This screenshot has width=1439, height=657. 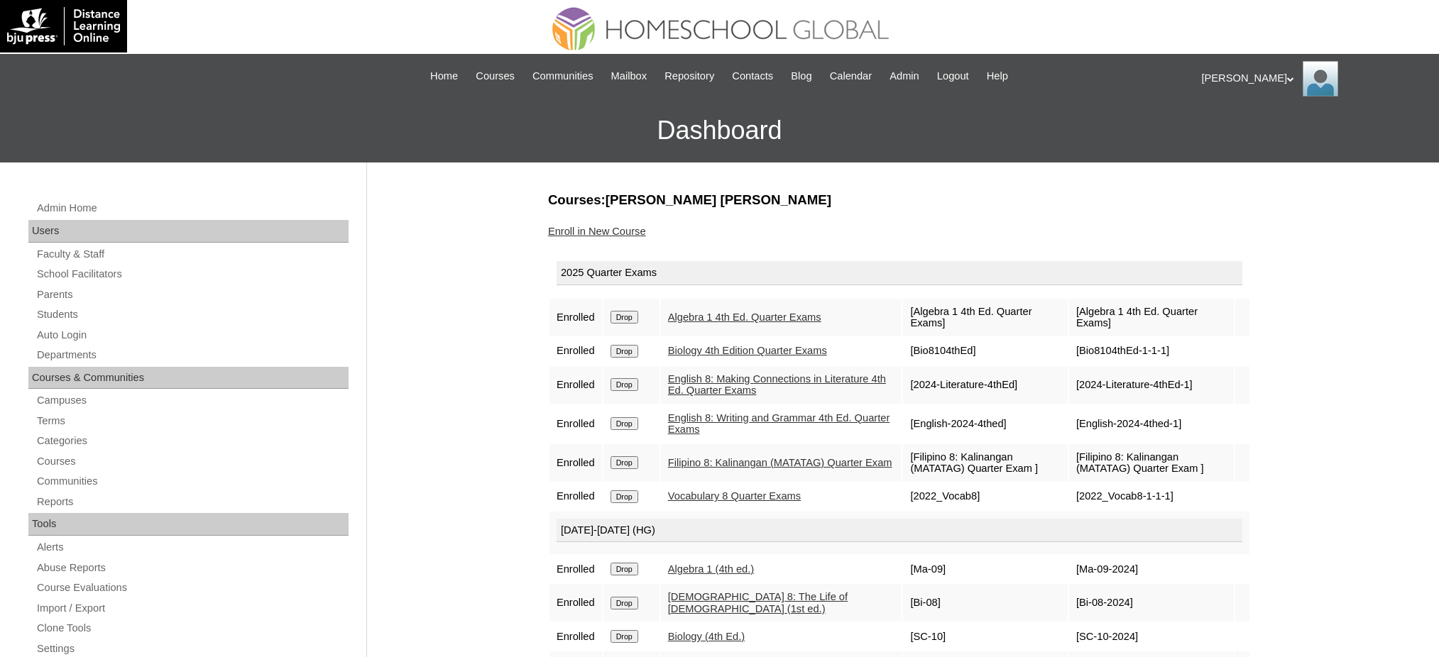 I want to click on a: Vocabulary 8 Quarter Exams, so click(x=734, y=496).